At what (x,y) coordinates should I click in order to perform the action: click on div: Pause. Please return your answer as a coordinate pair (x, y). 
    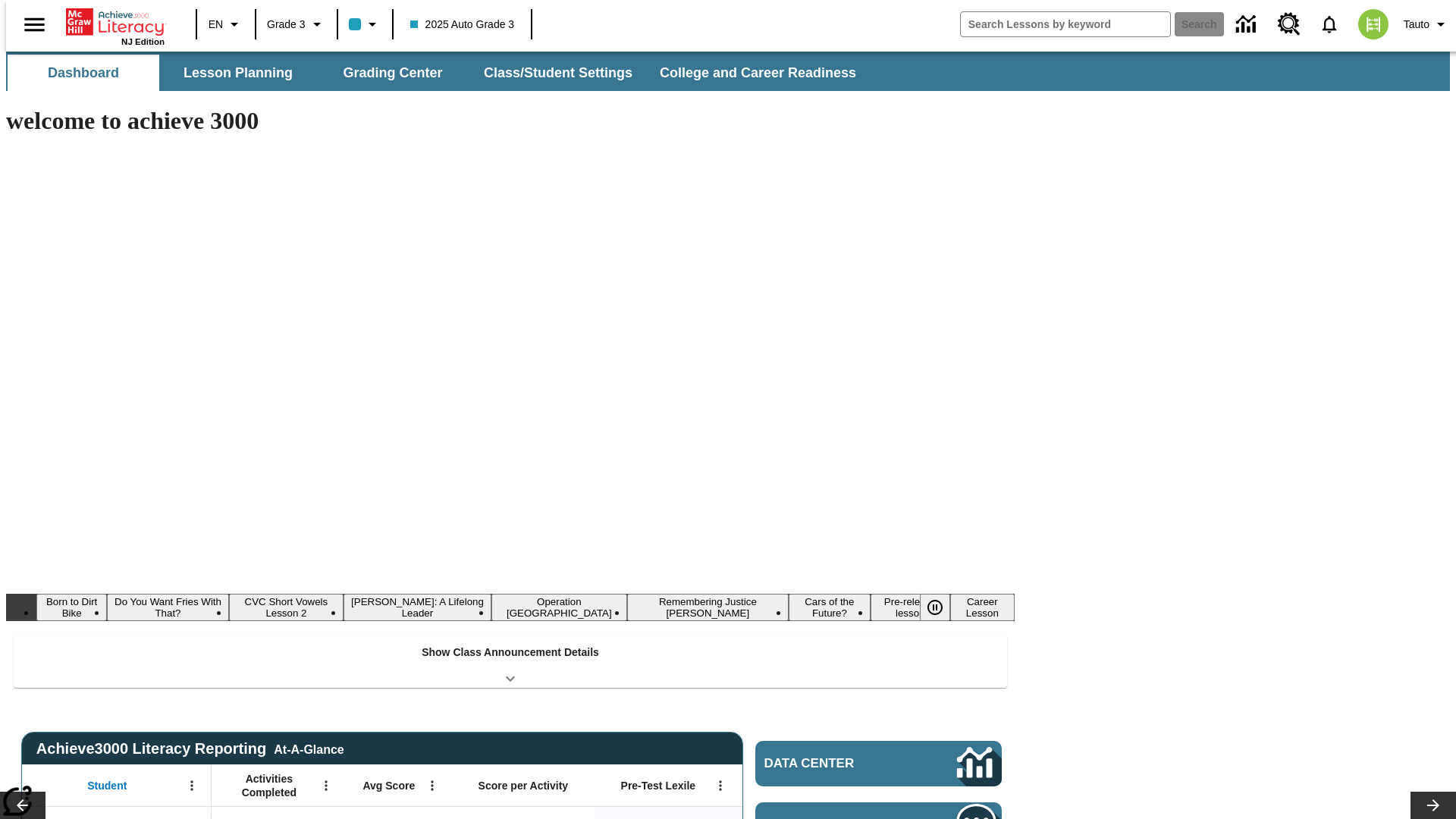
    Looking at the image, I should click on (942, 608).